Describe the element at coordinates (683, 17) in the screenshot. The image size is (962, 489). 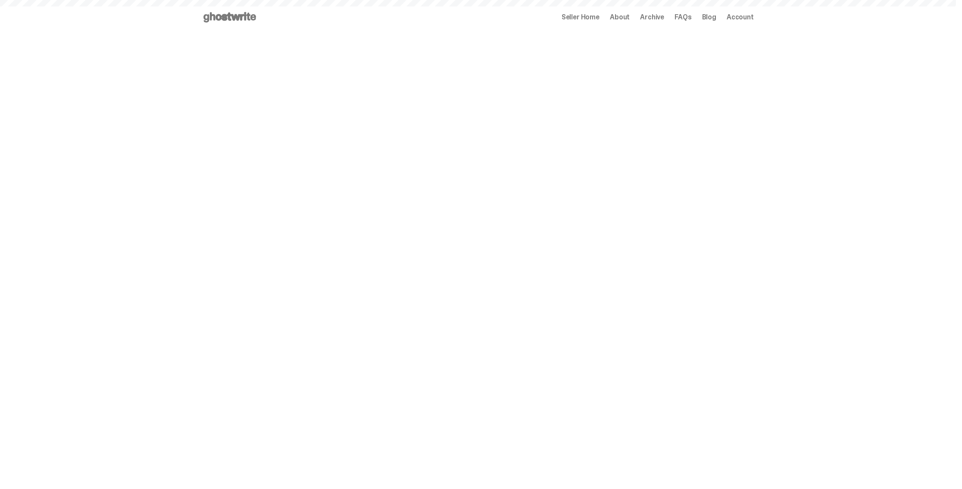
I see `a: FAQs` at that location.